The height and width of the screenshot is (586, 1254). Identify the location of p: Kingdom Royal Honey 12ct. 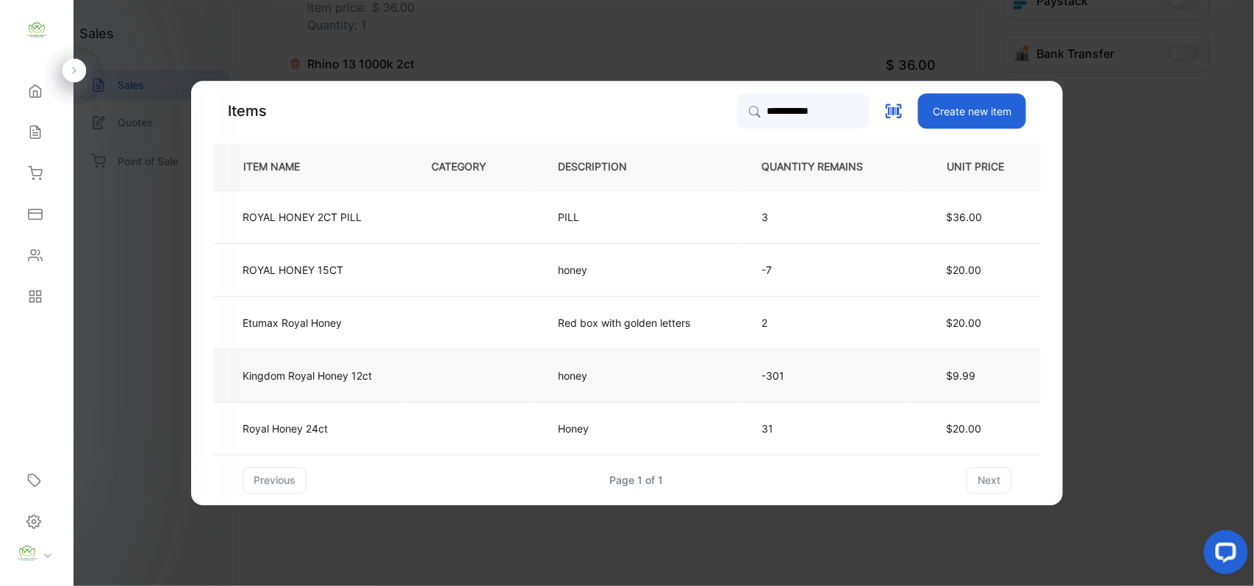
(307, 376).